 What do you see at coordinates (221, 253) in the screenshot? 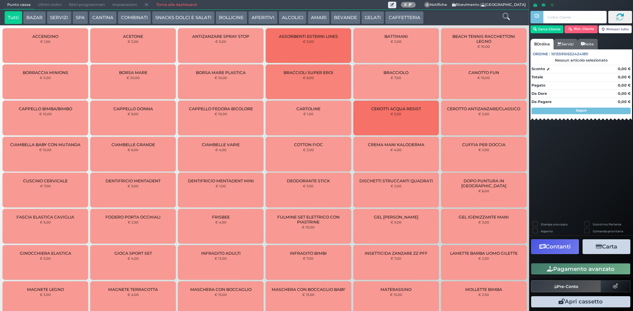
I see `span: INFRADITO ADULTI` at bounding box center [221, 253].